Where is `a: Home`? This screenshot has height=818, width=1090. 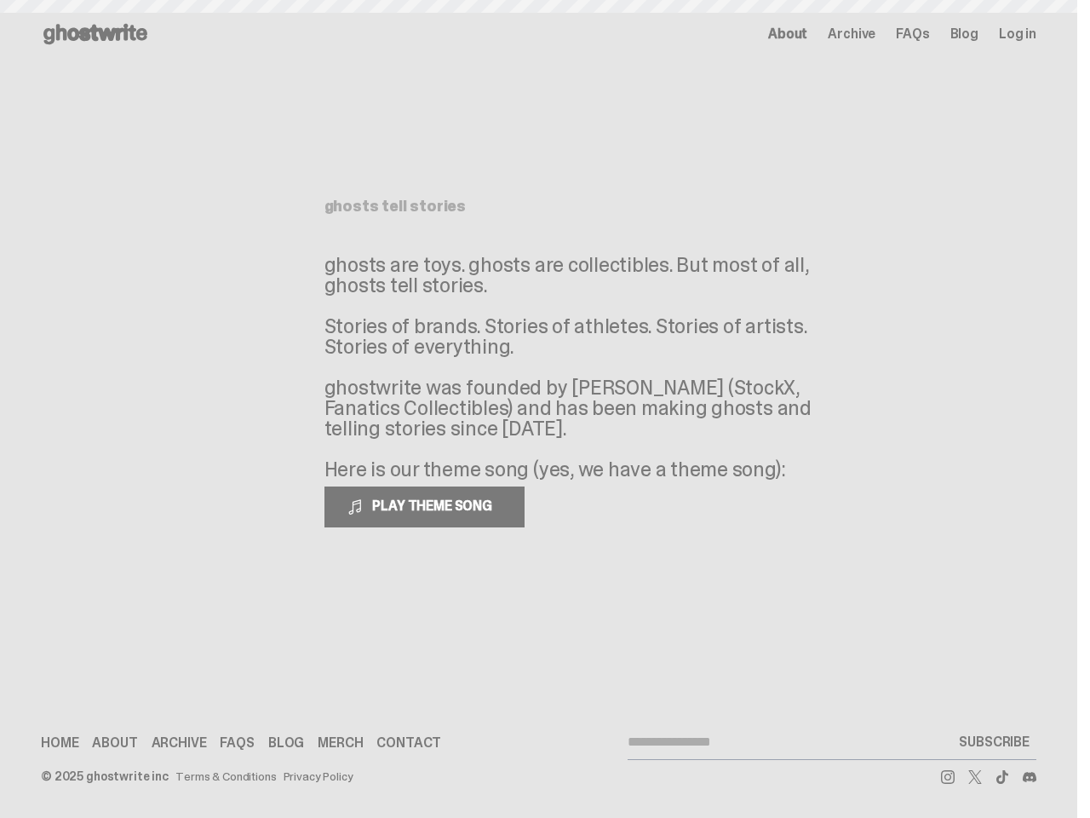
a: Home is located at coordinates (60, 743).